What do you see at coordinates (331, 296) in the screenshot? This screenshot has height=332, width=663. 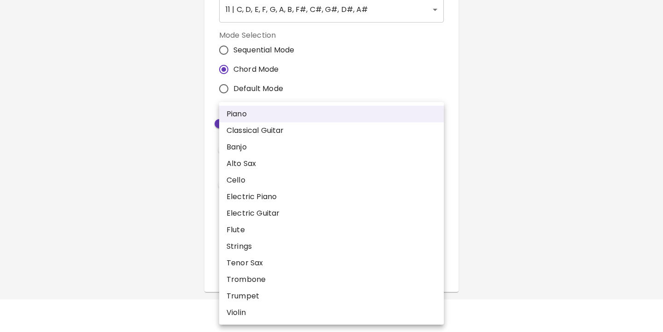 I see `li: Trumpet` at bounding box center [331, 296].